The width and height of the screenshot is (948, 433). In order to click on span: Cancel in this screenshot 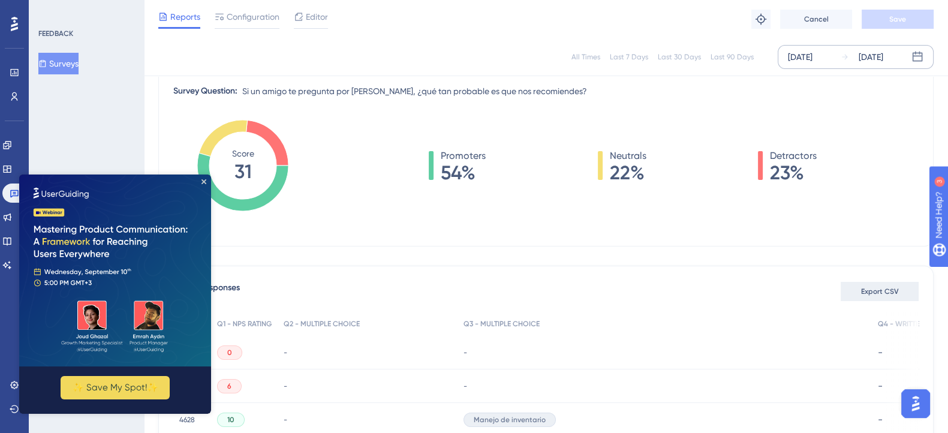, I will do `click(816, 19)`.